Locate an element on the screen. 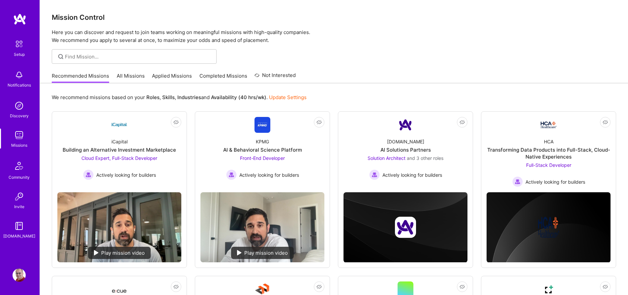 The width and height of the screenshot is (628, 295). img: User Avatar is located at coordinates (19, 275).